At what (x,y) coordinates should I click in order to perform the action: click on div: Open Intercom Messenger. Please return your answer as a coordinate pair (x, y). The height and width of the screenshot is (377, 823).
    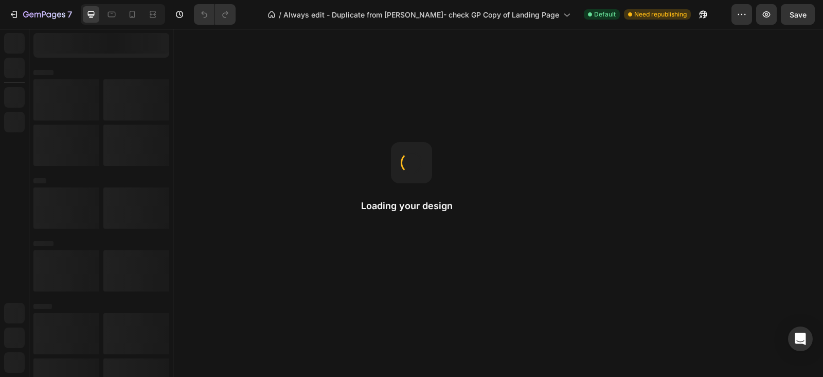
    Looking at the image, I should click on (801, 339).